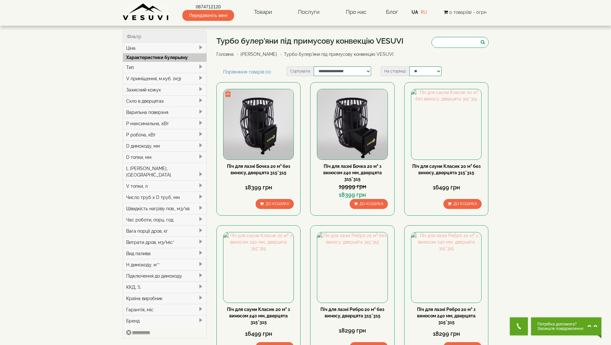 This screenshot has height=345, width=611. Describe the element at coordinates (446, 124) in the screenshot. I see `img: Піч для сауни Класик 20 м³ без виносу, дверцята 315*315` at that location.